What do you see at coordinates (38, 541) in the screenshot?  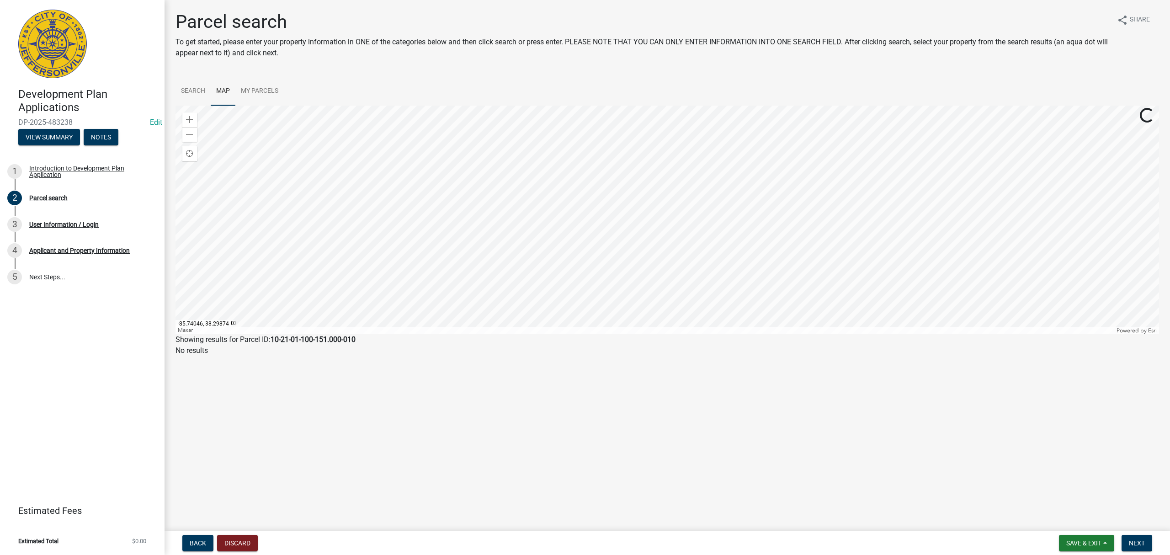 I see `span: Estimated Total` at bounding box center [38, 541].